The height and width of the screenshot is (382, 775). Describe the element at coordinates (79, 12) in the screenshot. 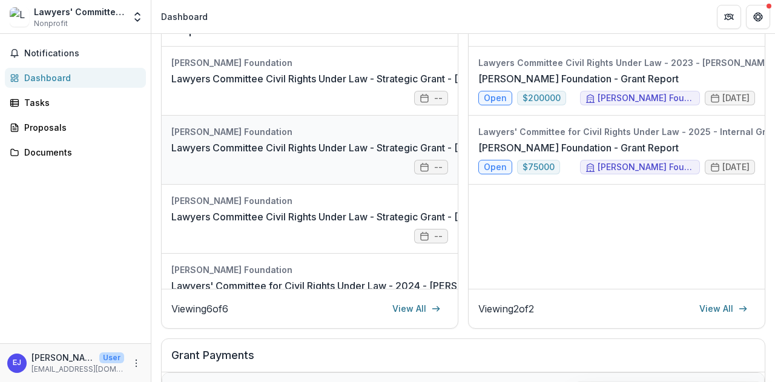

I see `div: Lawyers' Committee for Civil Rights Under Law` at that location.